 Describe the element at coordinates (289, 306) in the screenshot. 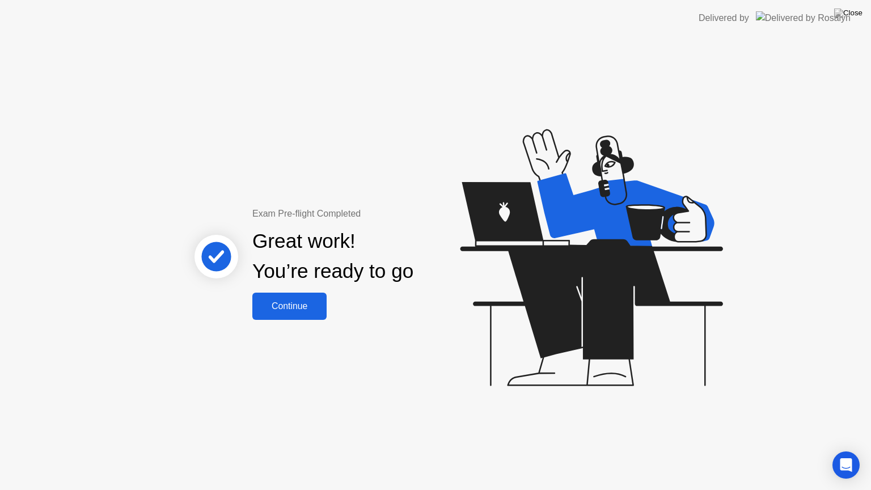

I see `div: Continue` at that location.